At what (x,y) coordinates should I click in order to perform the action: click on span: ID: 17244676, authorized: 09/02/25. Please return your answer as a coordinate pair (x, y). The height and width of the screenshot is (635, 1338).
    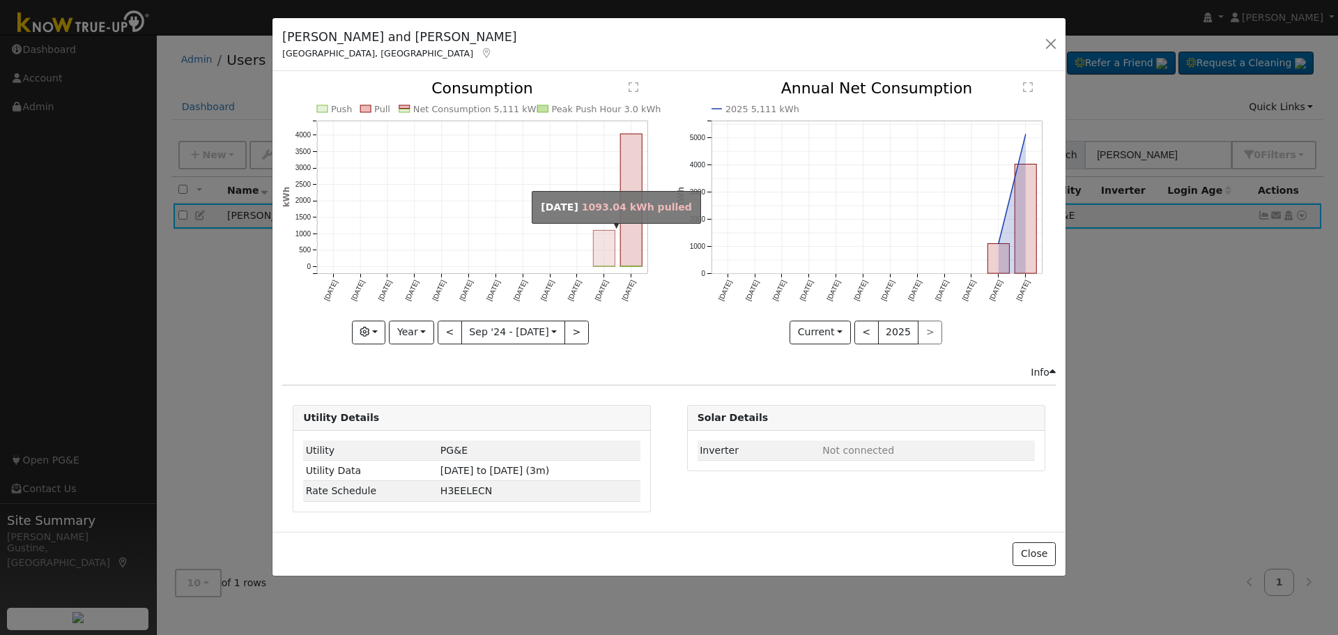
    Looking at the image, I should click on (454, 450).